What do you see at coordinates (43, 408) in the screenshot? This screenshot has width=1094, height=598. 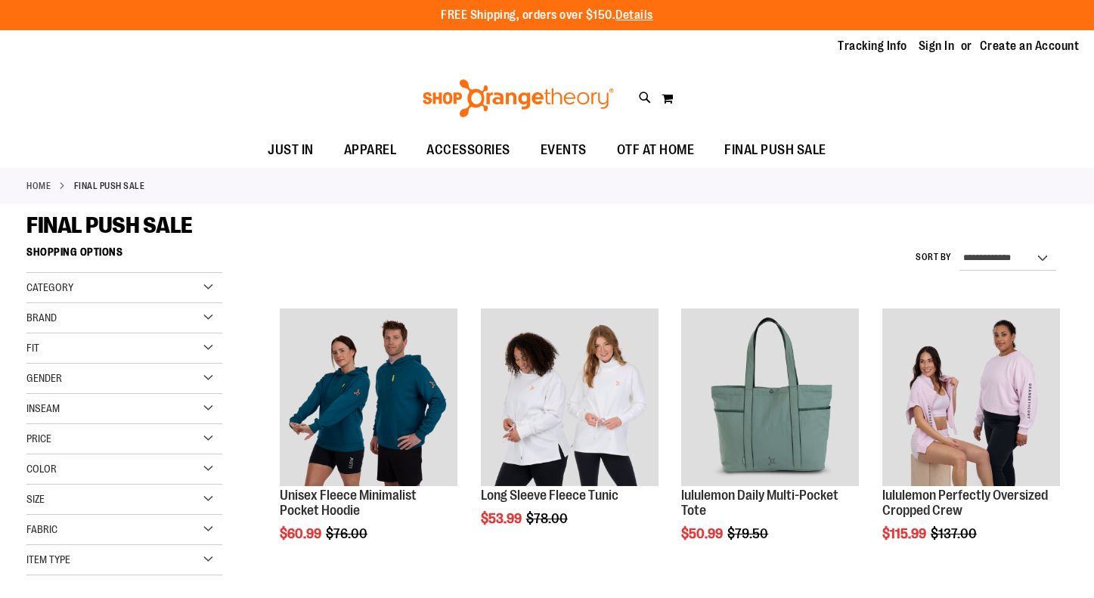 I see `span: Inseam` at bounding box center [43, 408].